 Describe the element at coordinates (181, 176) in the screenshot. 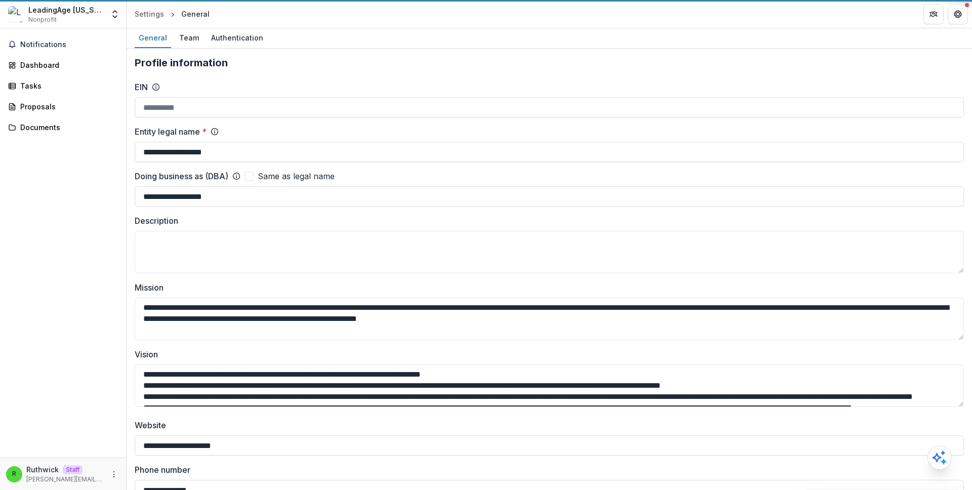

I see `label: Doing business as (DBA)` at that location.